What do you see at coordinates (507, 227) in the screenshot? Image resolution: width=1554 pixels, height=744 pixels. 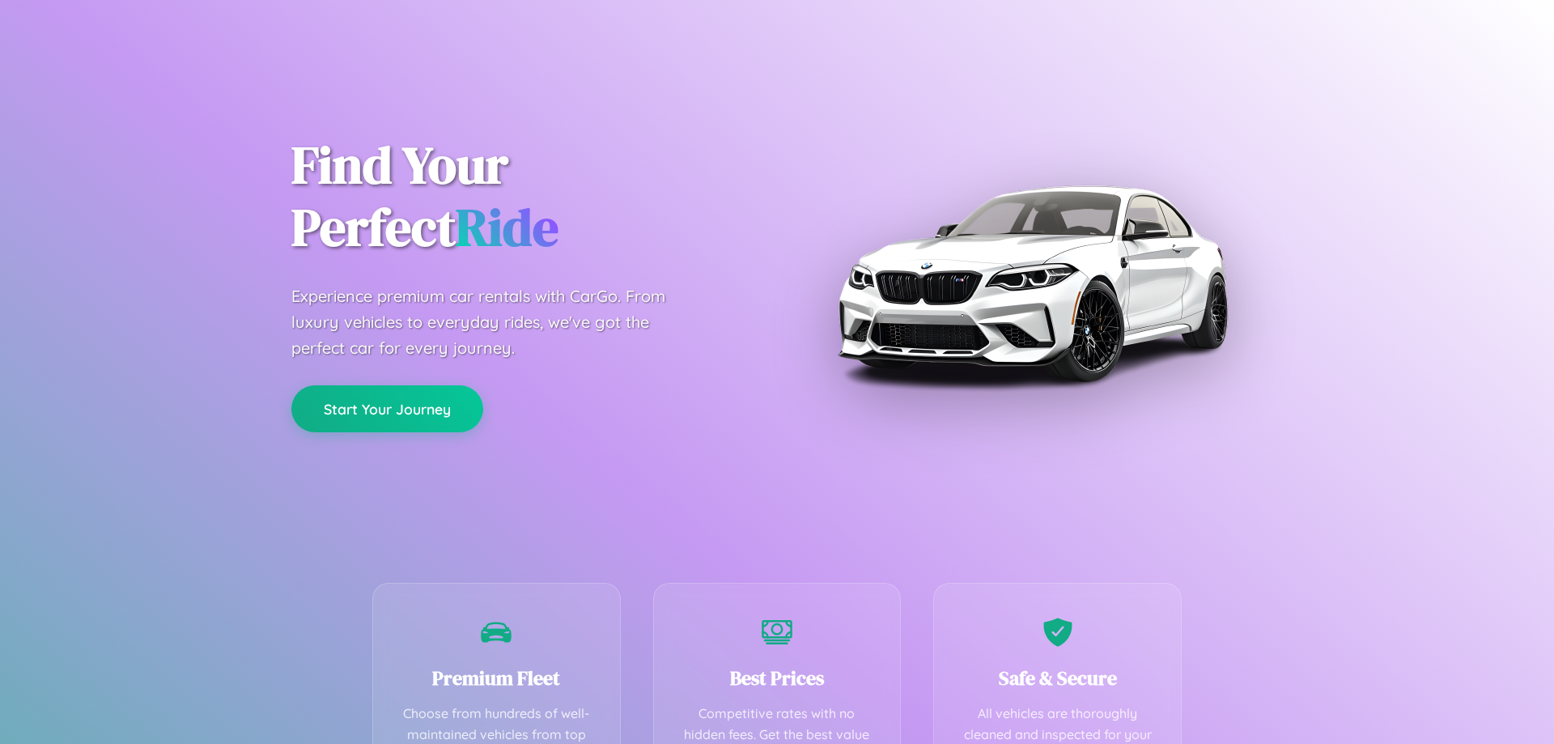 I see `span: Ride` at bounding box center [507, 227].